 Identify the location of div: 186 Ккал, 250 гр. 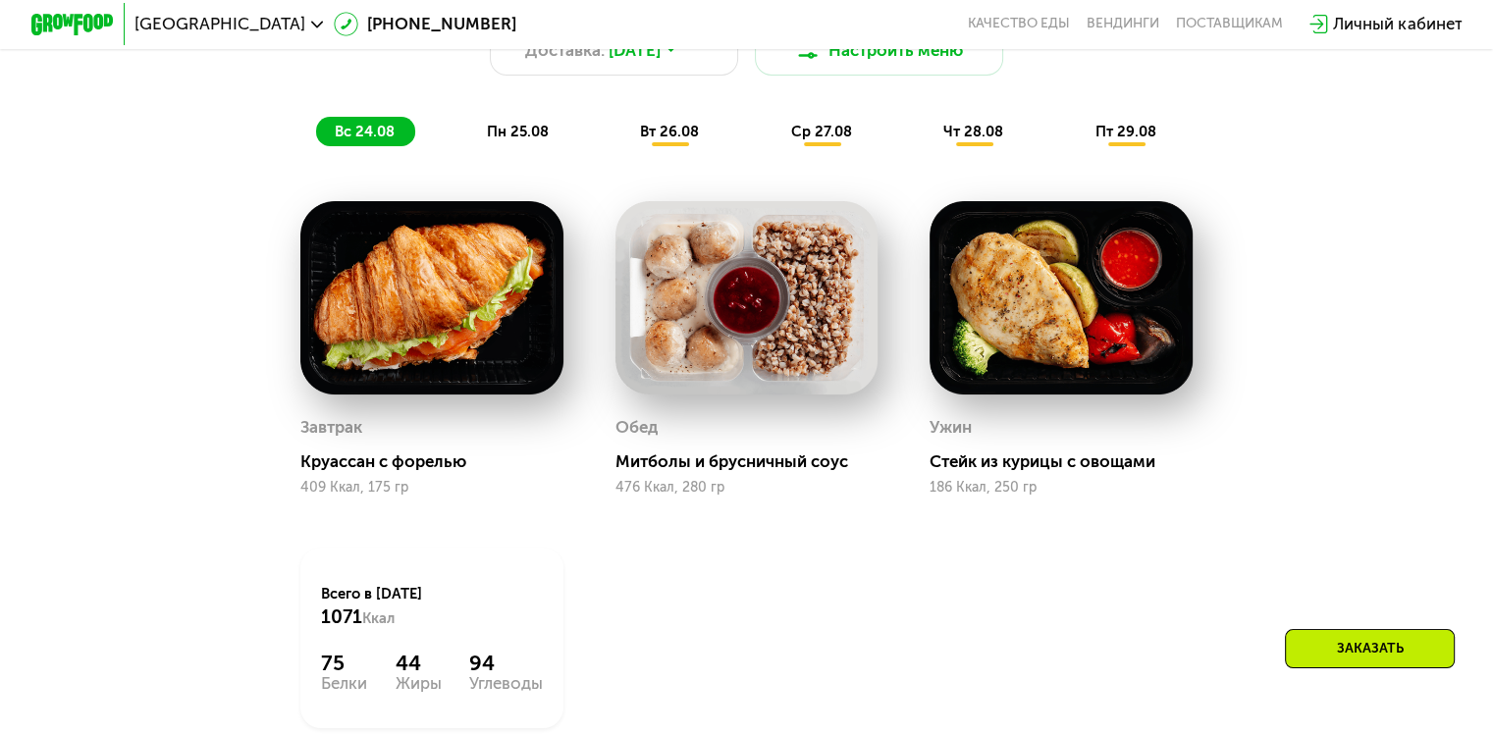
(1061, 488).